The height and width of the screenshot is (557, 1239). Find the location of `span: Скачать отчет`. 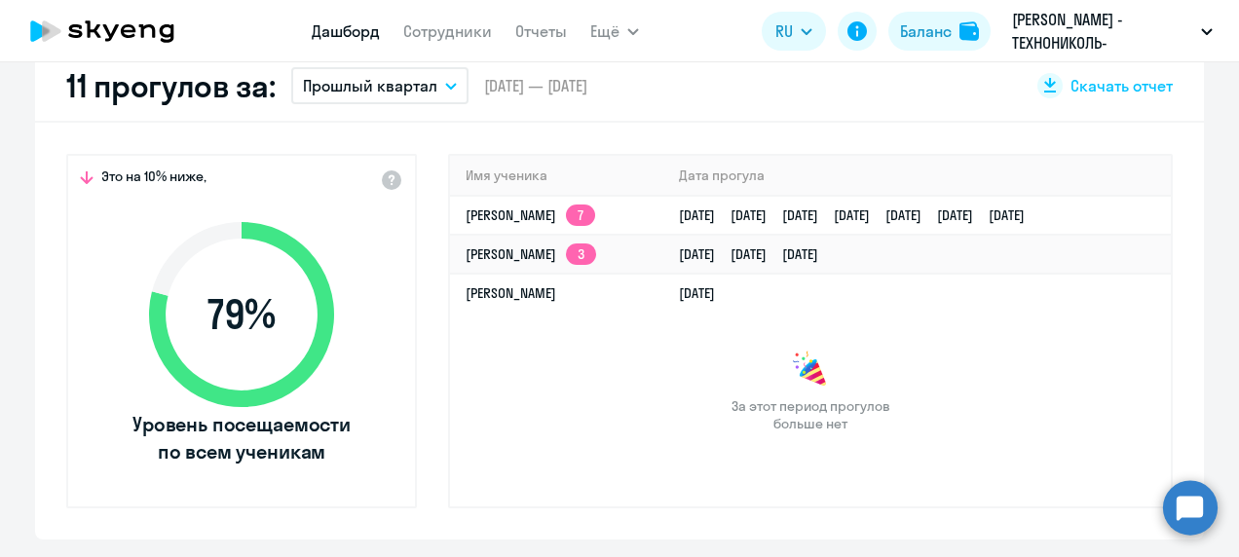

span: Скачать отчет is located at coordinates (1121, 86).